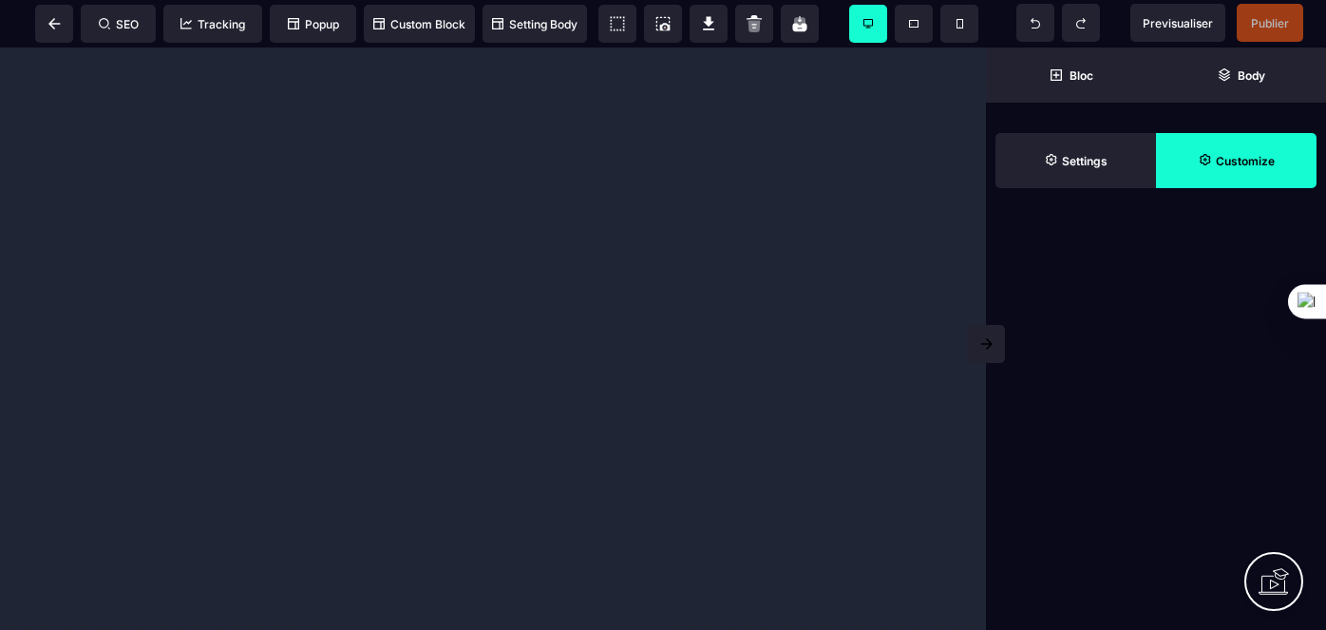  Describe the element at coordinates (663, 24) in the screenshot. I see `span: Screenshot` at that location.